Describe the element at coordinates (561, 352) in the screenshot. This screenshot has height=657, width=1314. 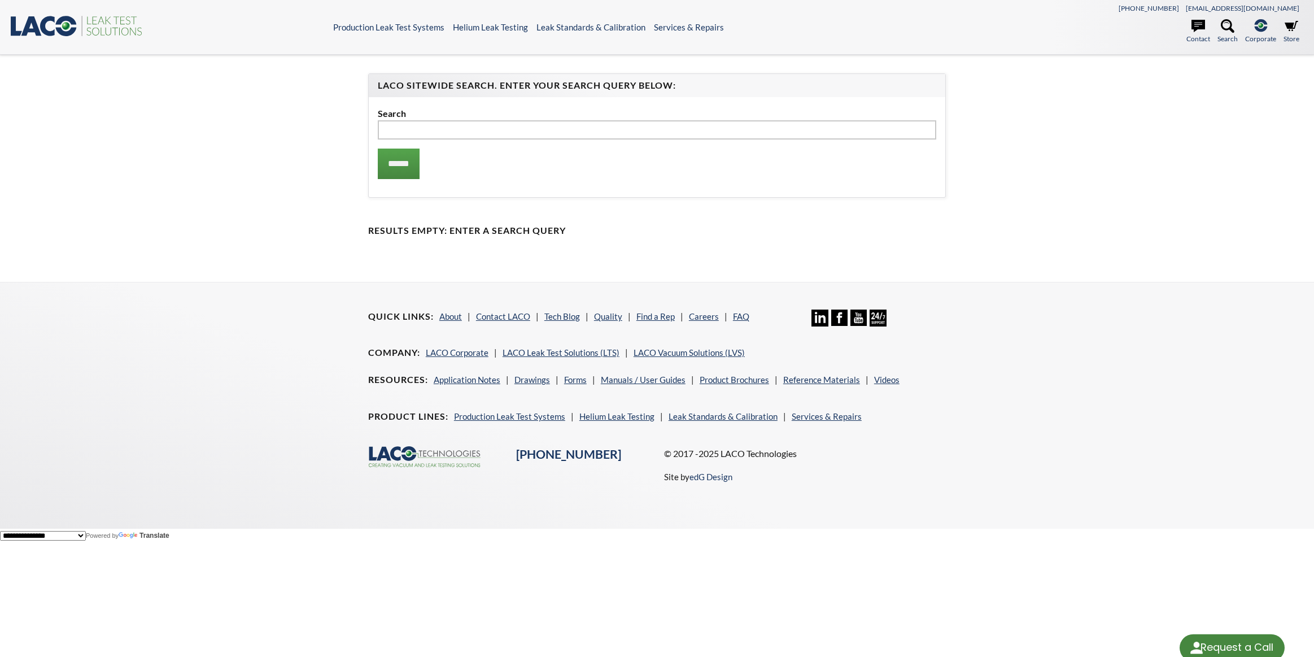
I see `a: LACO Leak Test Solutions (LTS)` at that location.